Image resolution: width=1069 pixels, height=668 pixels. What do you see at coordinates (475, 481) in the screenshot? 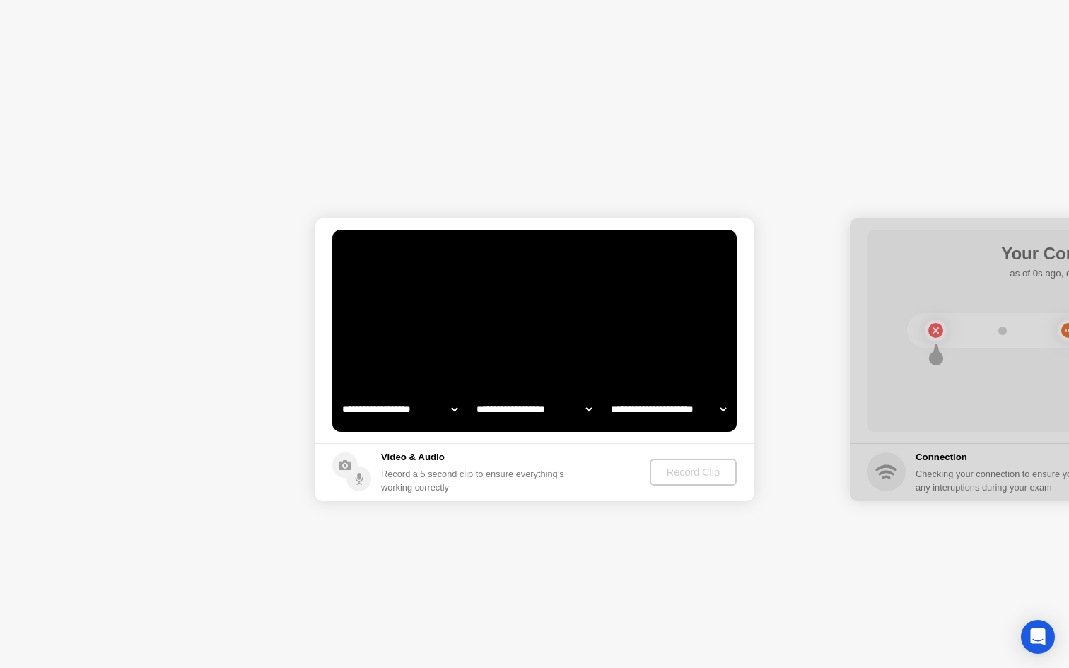
I see `div: Record a 5 second clip to ensure everything’s working correctly` at bounding box center [475, 481].